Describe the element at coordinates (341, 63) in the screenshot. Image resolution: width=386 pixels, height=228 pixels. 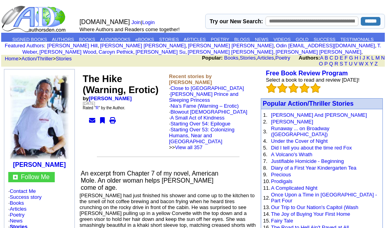
I see `a: S` at that location.